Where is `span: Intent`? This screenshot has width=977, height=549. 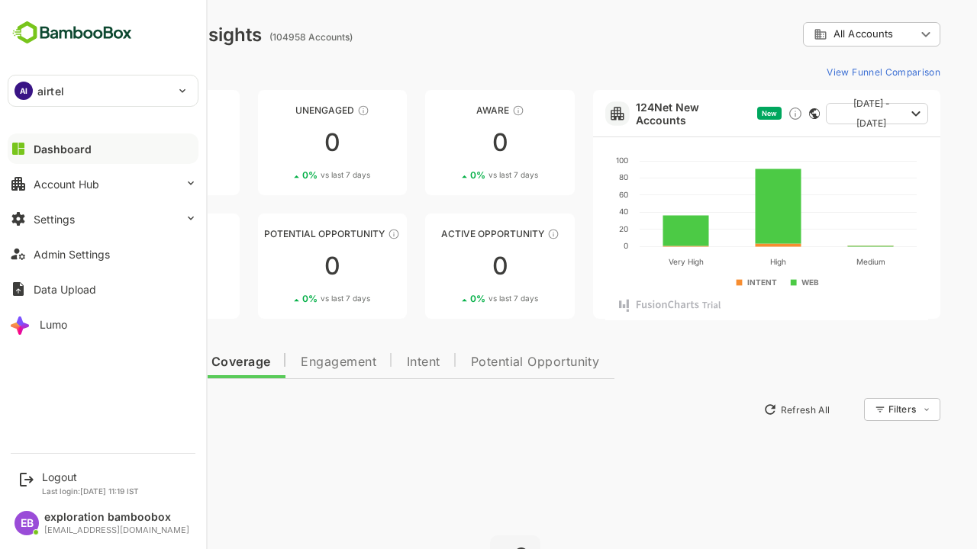
span: Intent is located at coordinates (370, 362).